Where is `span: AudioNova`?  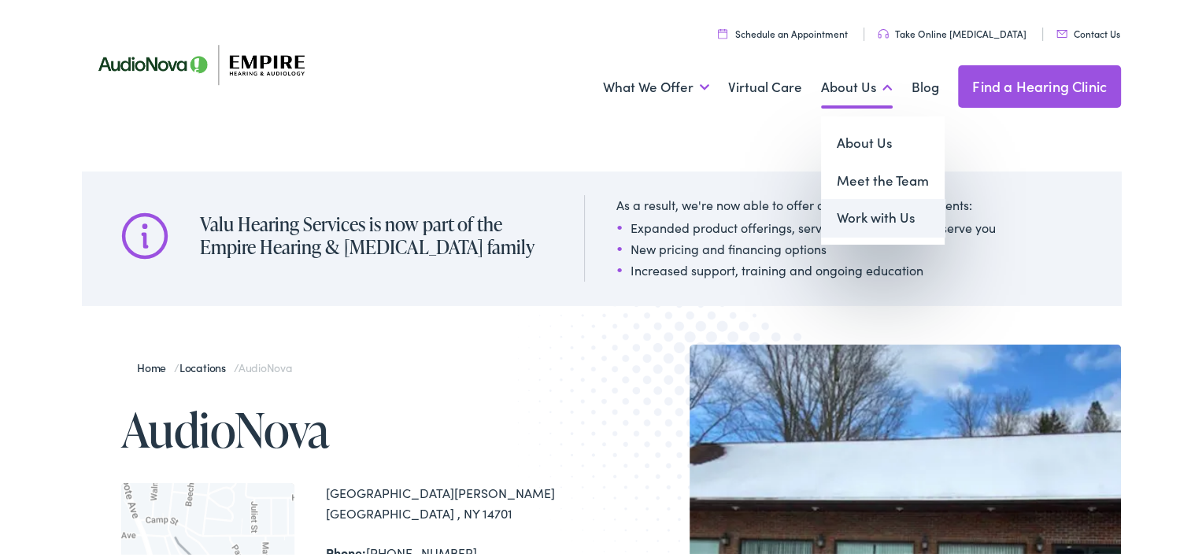 span: AudioNova is located at coordinates (265, 365).